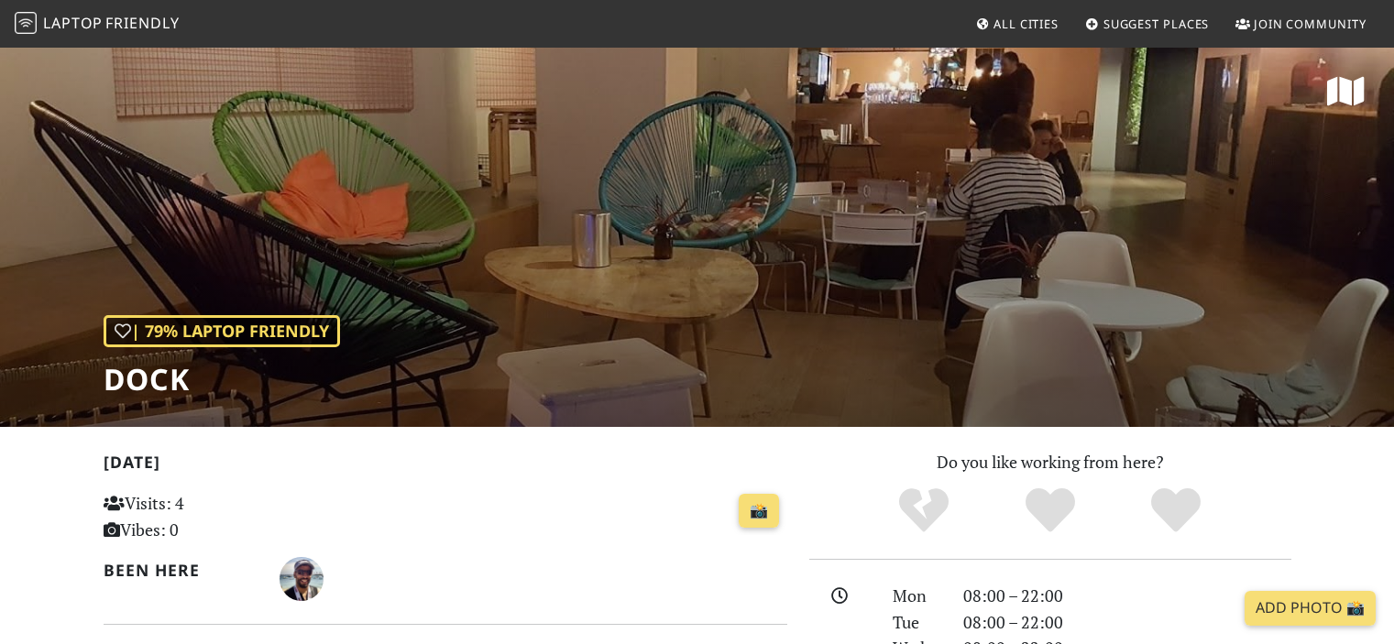 The width and height of the screenshot is (1394, 644). Describe the element at coordinates (1147, 24) in the screenshot. I see `a: Suggest Places` at that location.